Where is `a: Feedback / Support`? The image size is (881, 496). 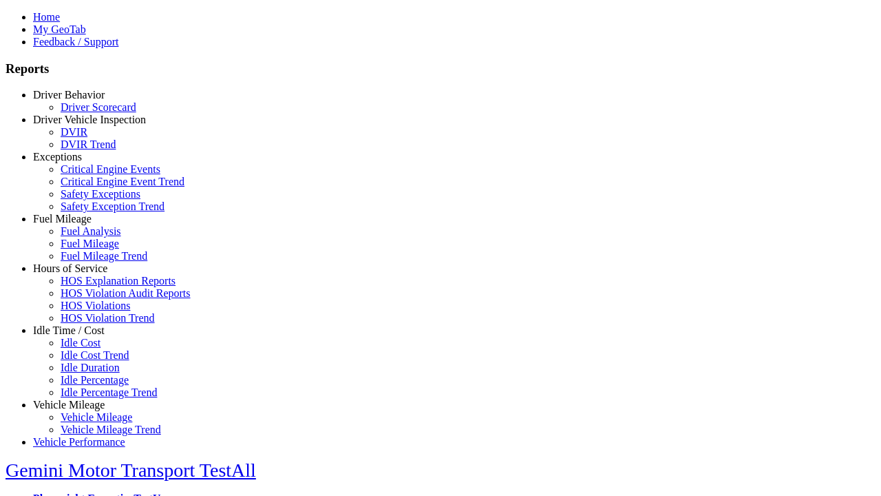
a: Feedback / Support is located at coordinates (76, 41).